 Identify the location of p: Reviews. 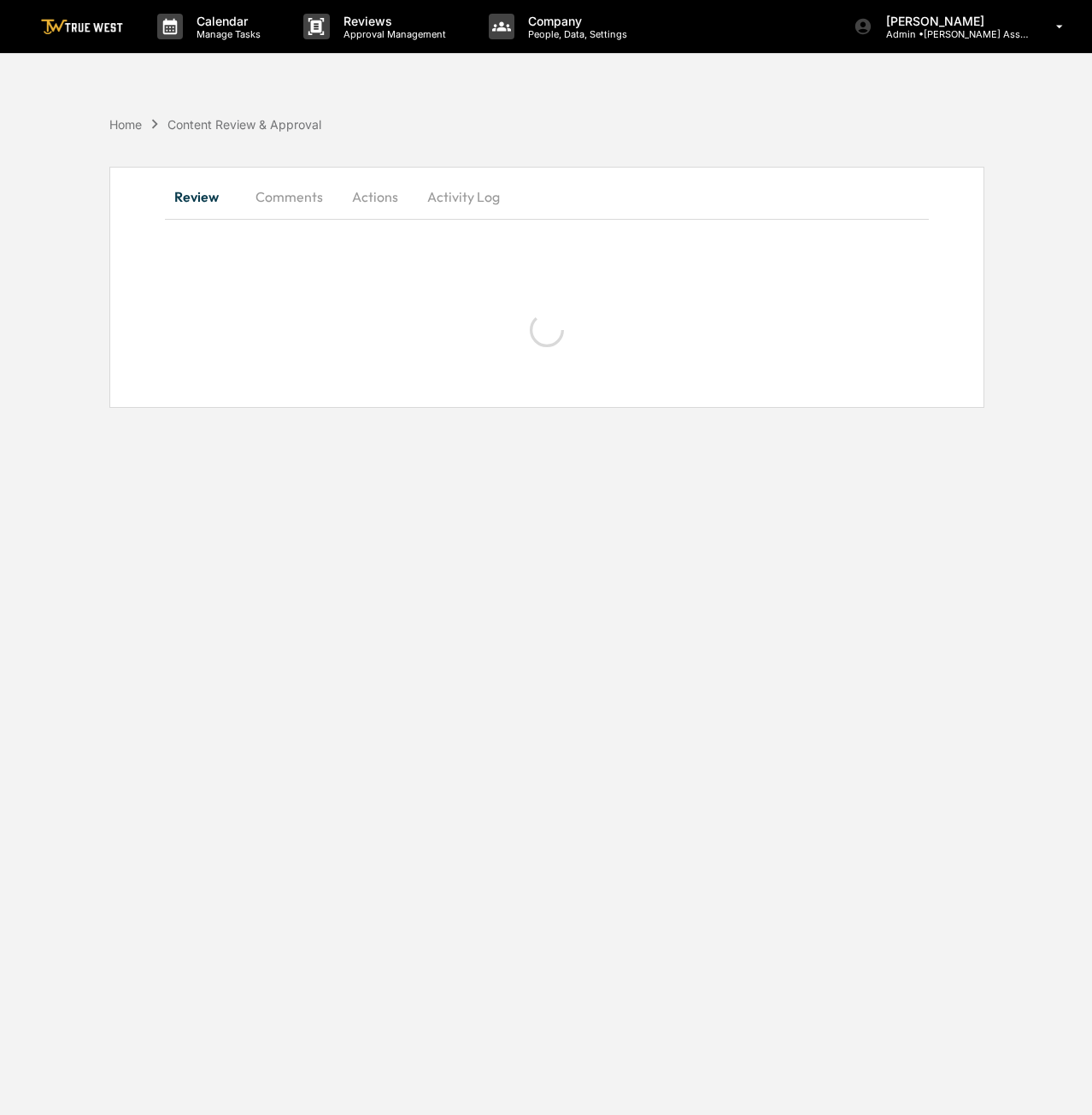
(393, 20).